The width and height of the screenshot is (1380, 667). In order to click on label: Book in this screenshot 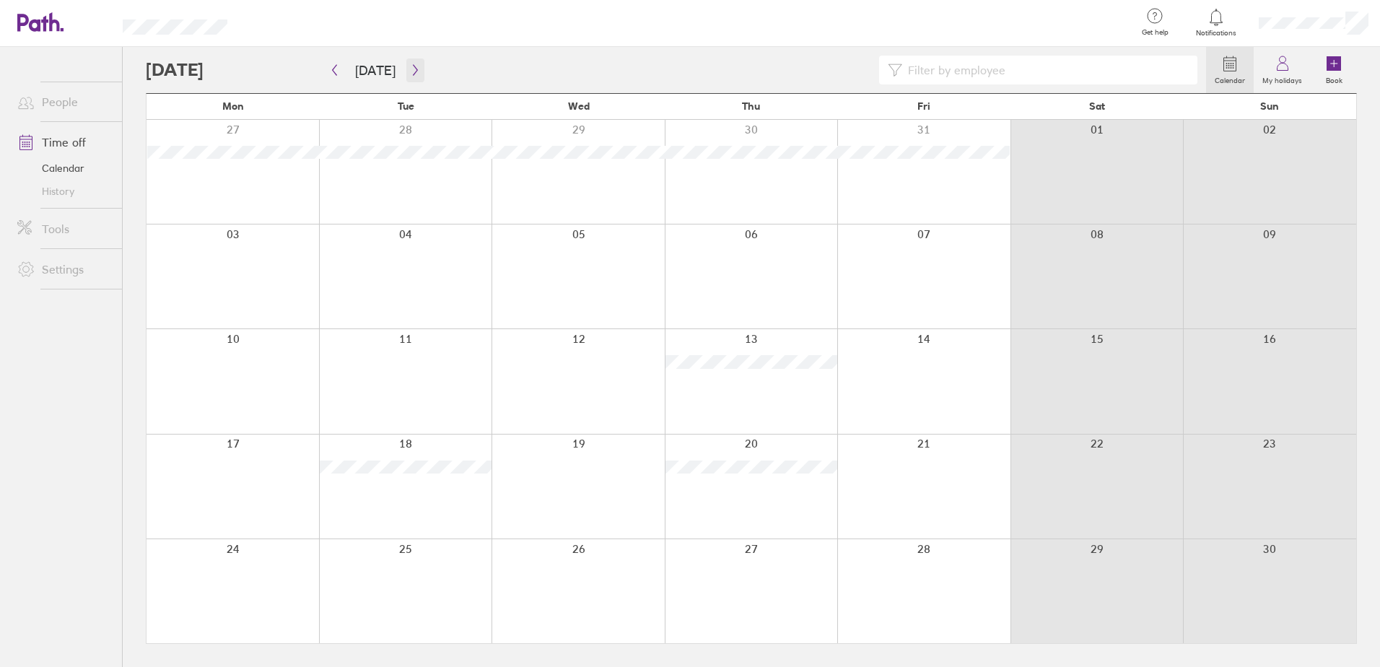, I will do `click(1334, 79)`.